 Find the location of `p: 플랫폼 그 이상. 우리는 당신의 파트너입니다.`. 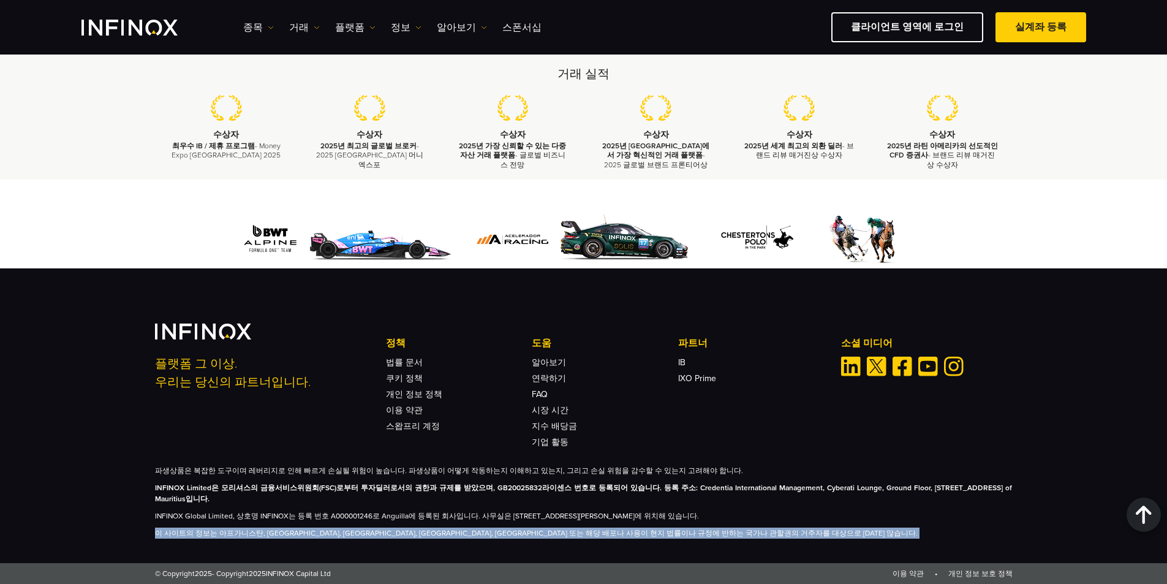

p: 플랫폼 그 이상. 우리는 당신의 파트너입니다. is located at coordinates (262, 373).